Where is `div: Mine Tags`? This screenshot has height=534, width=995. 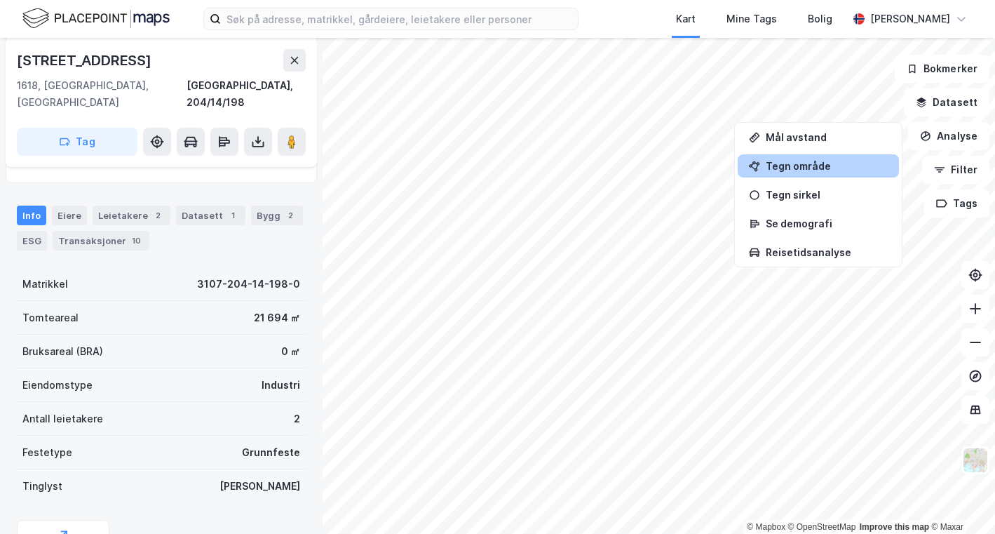
div: Mine Tags is located at coordinates (752, 19).